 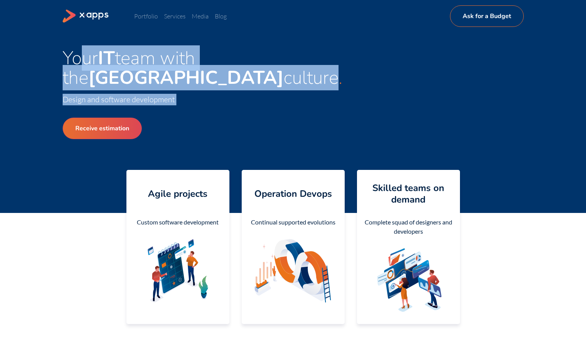 I want to click on a: Blog, so click(x=220, y=16).